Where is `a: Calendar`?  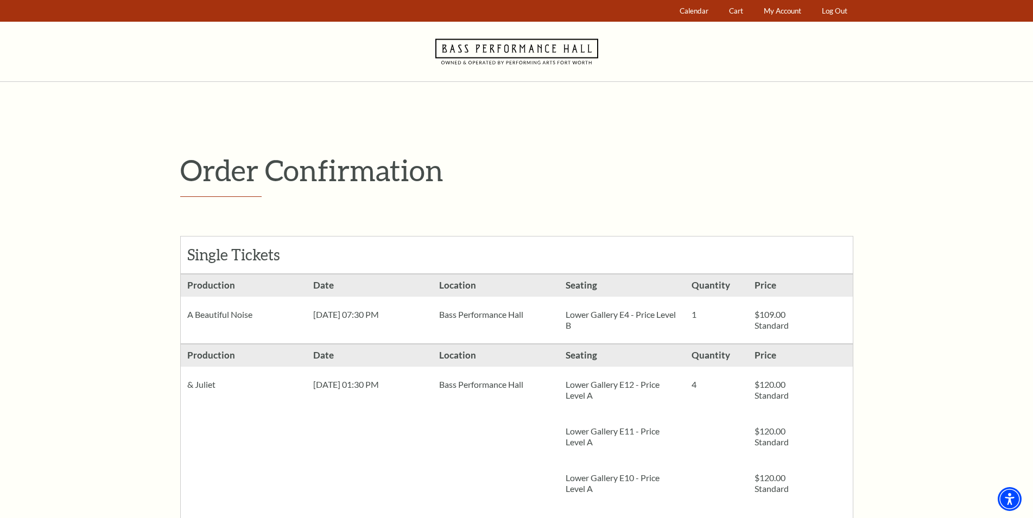 a: Calendar is located at coordinates (694, 11).